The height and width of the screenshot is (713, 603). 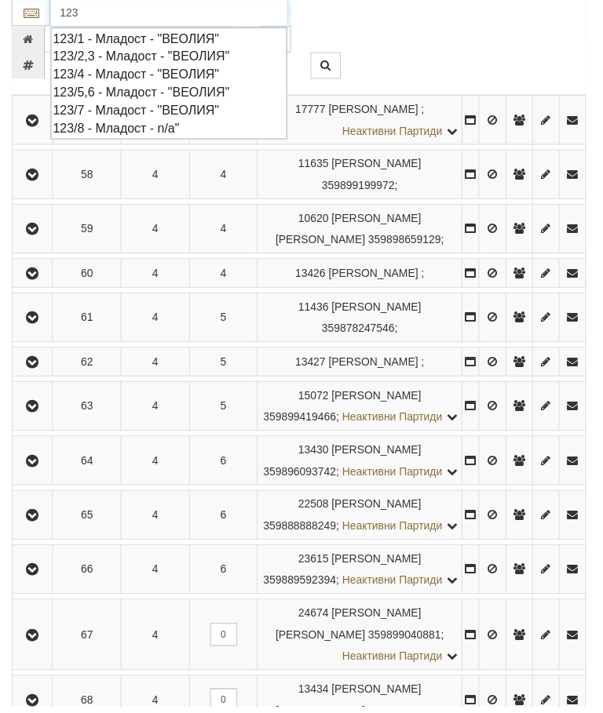 I want to click on span: 359888888249, so click(x=301, y=531).